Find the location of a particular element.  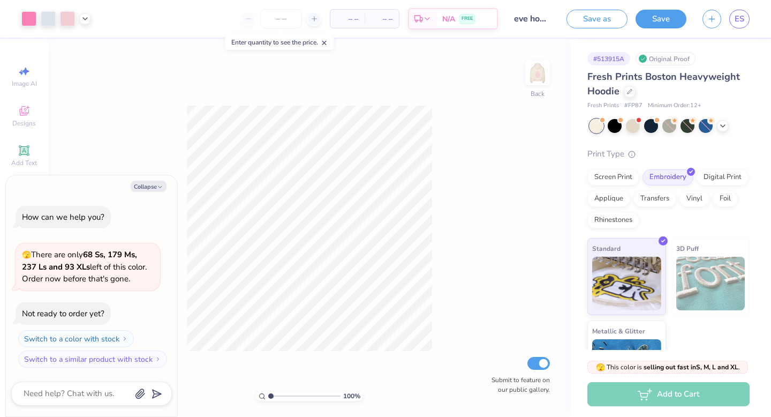

a: ES is located at coordinates (740, 19).